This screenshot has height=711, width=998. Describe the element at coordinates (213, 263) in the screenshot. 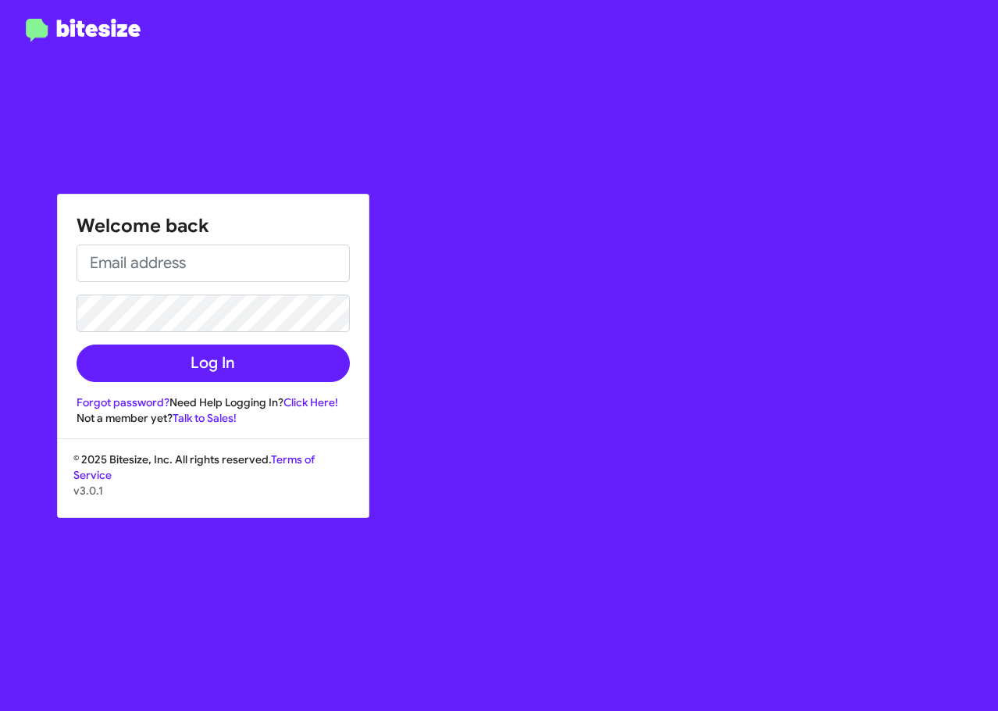

I see `input: Email address` at that location.